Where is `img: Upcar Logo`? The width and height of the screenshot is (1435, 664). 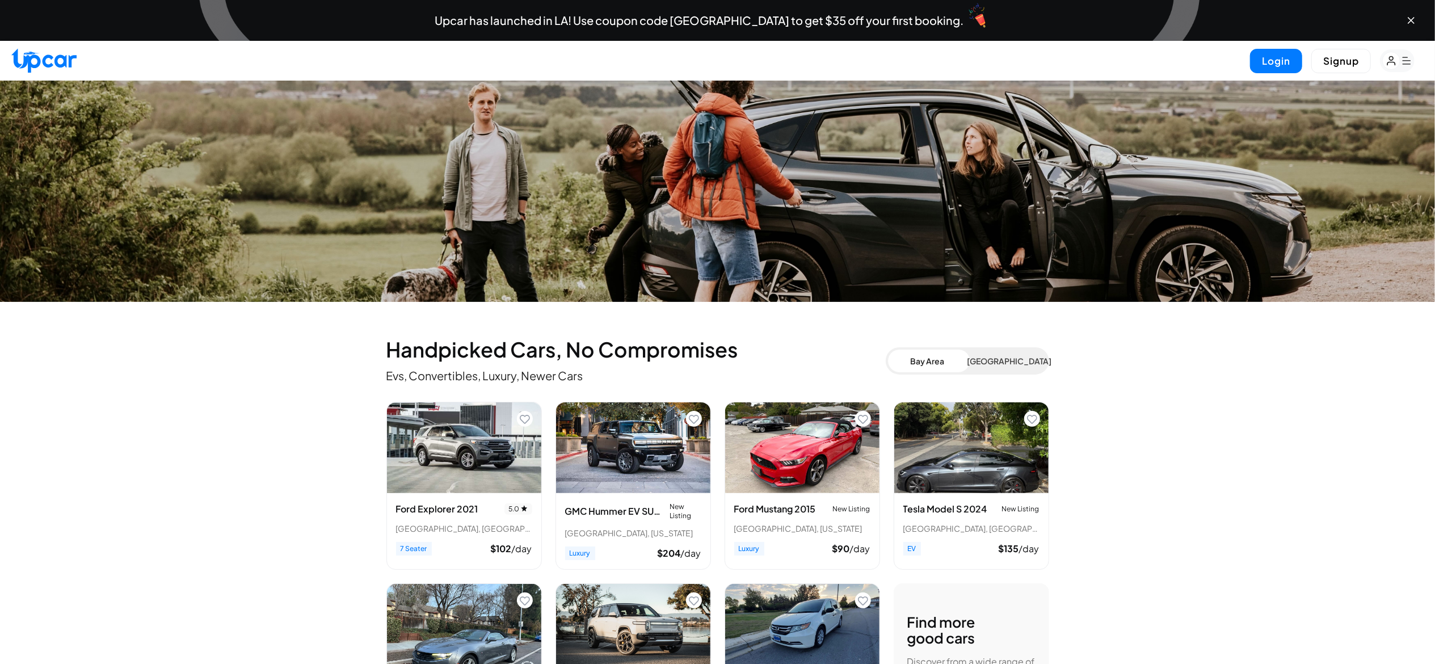 img: Upcar Logo is located at coordinates (44, 60).